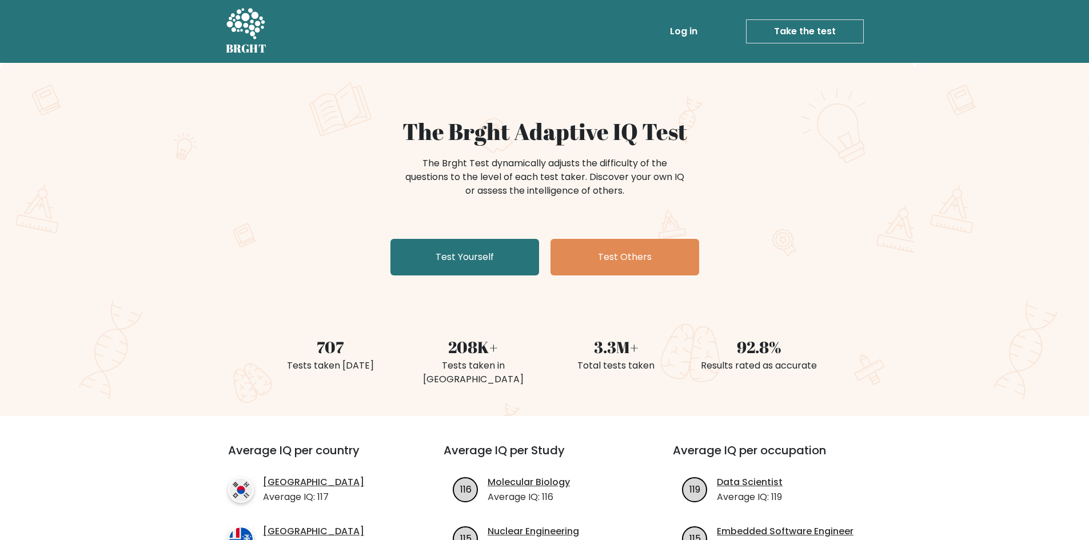 Image resolution: width=1089 pixels, height=540 pixels. Describe the element at coordinates (465, 257) in the screenshot. I see `a: Test Yourself` at that location.